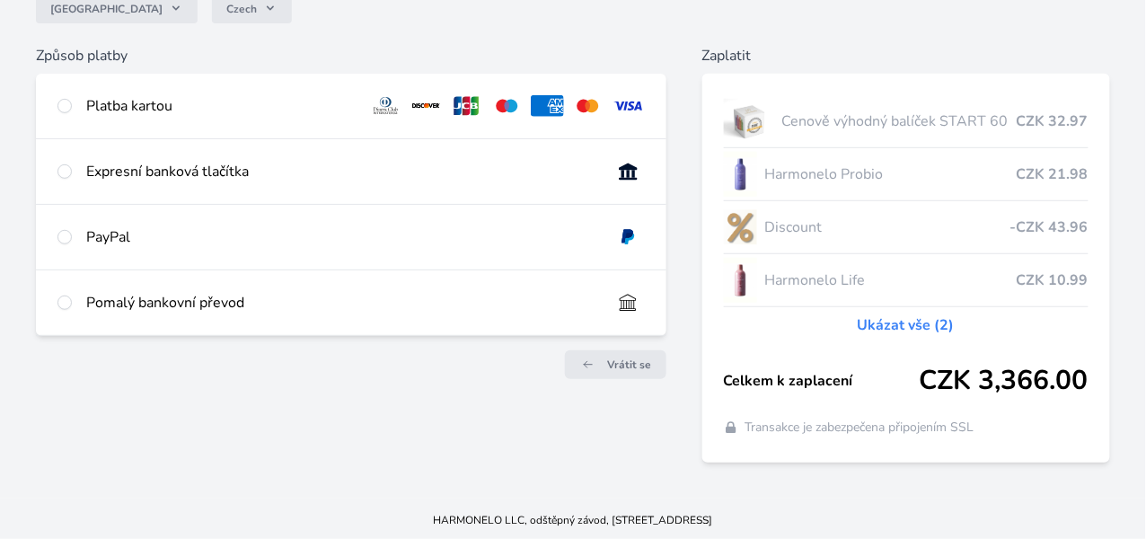  Describe the element at coordinates (1052, 121) in the screenshot. I see `span: CZK 32.97` at that location.